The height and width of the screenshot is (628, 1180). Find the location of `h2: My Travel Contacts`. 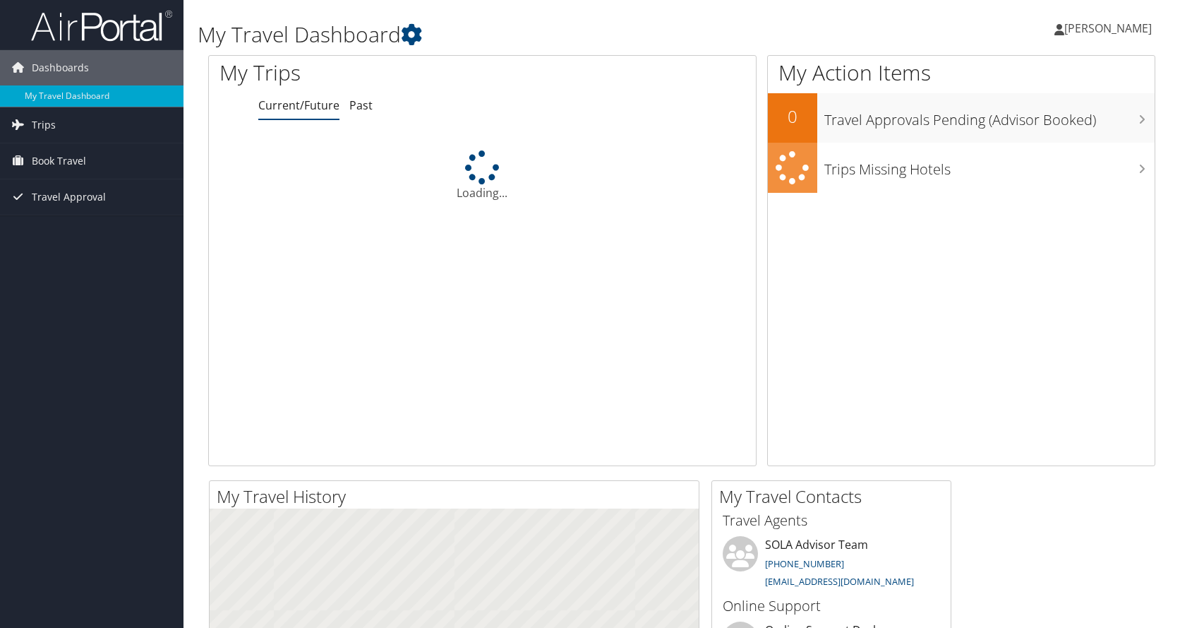

h2: My Travel Contacts is located at coordinates (835, 496).